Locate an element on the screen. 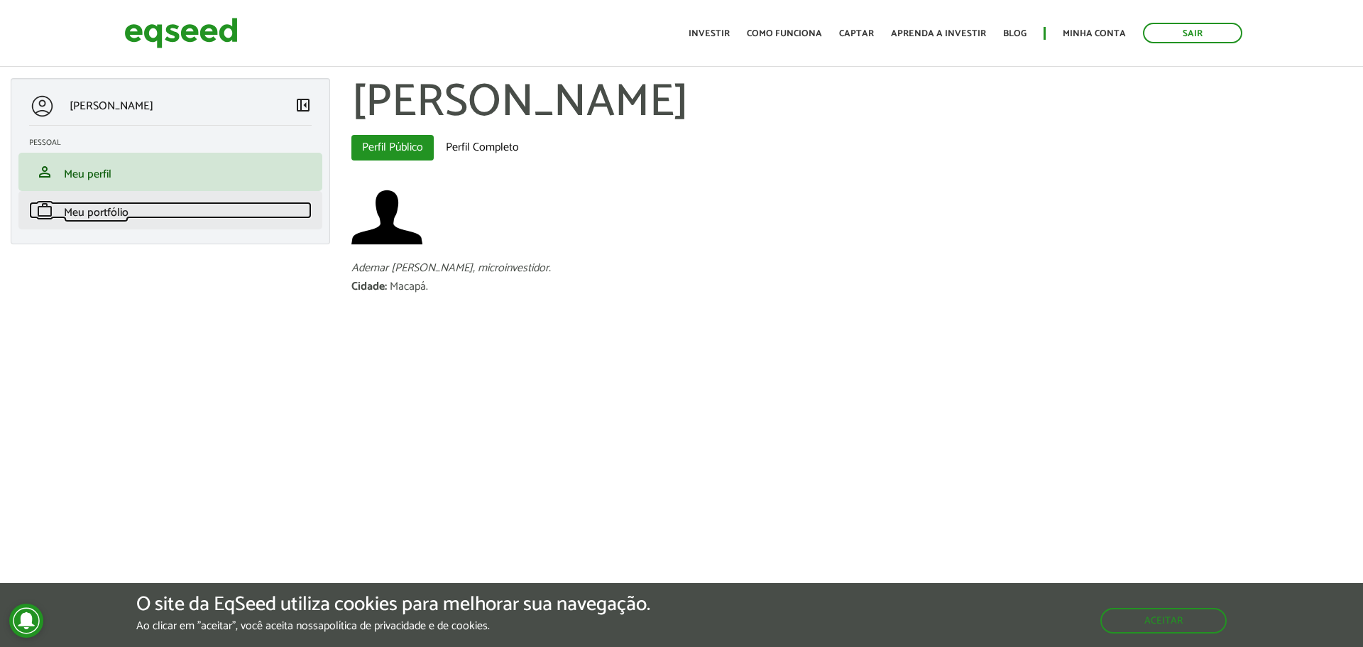 This screenshot has height=647, width=1363. p: Ao clicar em "aceitar", você aceita nossa . is located at coordinates (393, 626).